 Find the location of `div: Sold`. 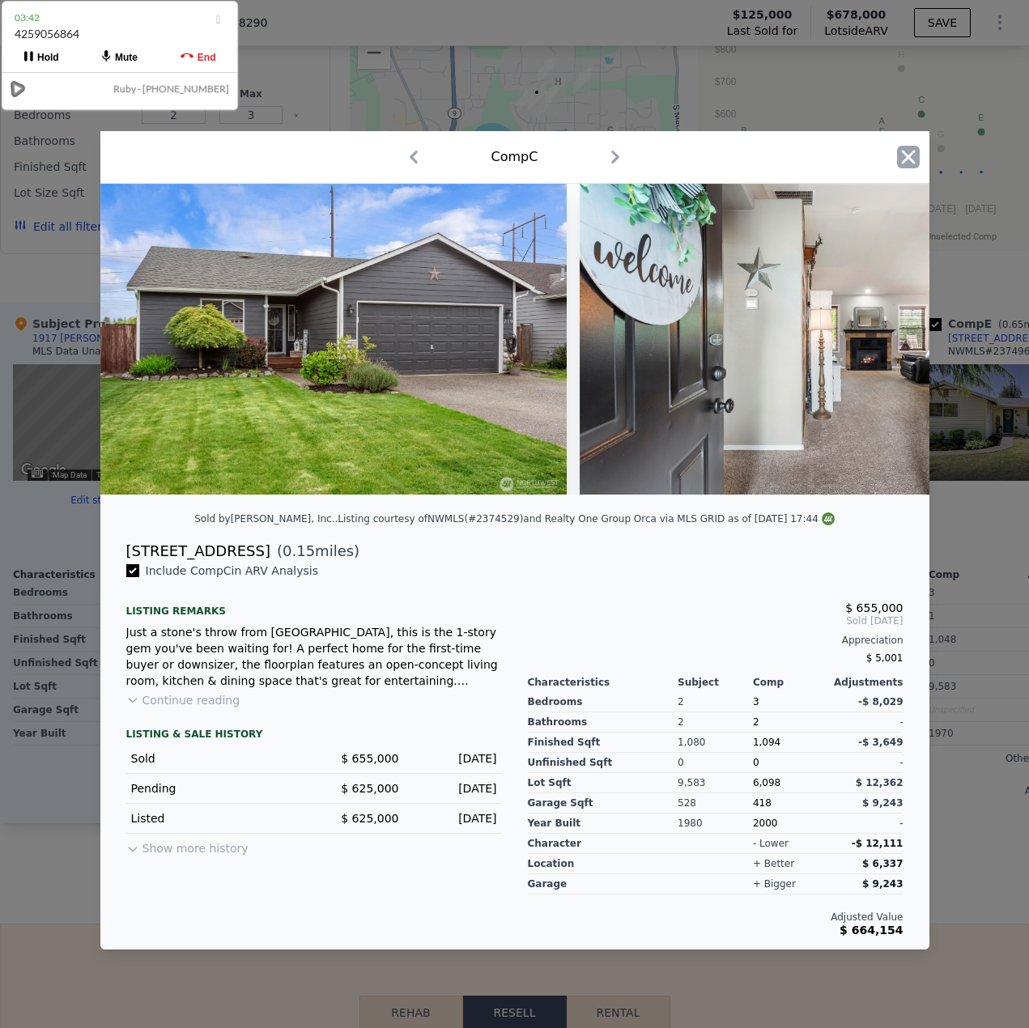

div: Sold is located at coordinates (216, 759).